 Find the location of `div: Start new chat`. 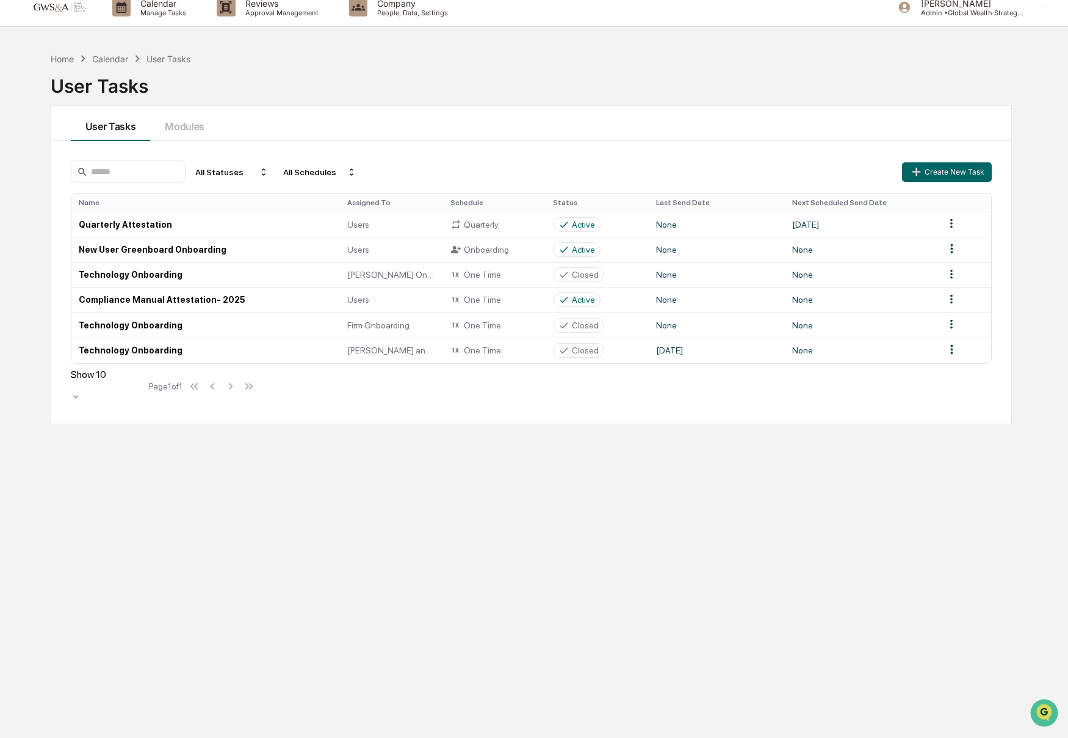

div: Start new chat is located at coordinates (121, 99).